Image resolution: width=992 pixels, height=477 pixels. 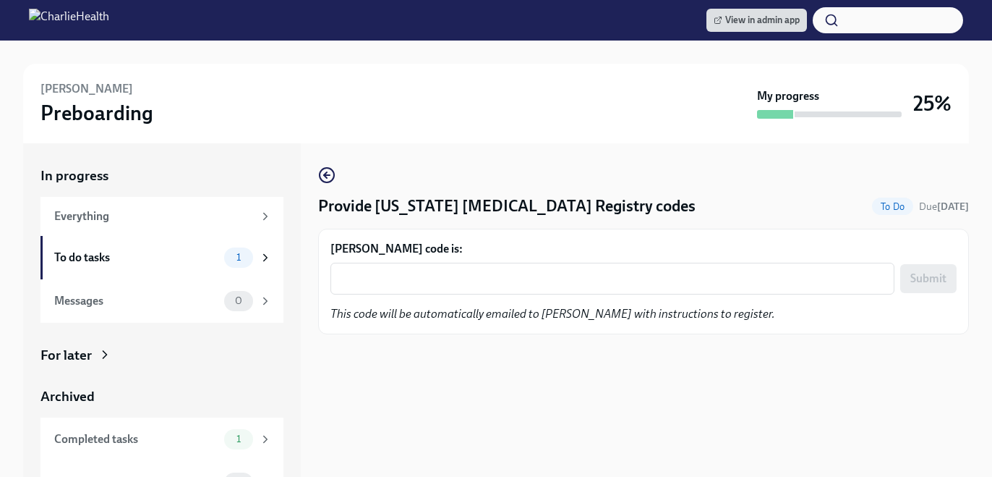 What do you see at coordinates (162, 439) in the screenshot?
I see `a: Completed tasks1` at bounding box center [162, 439].